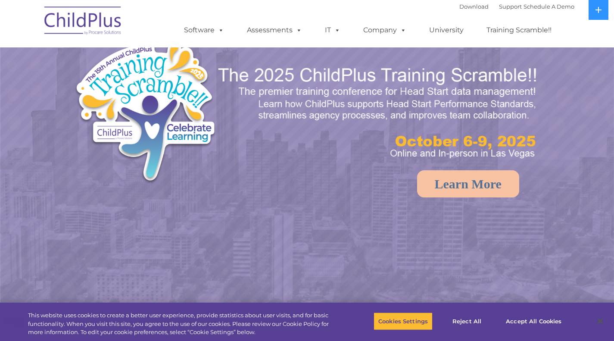  What do you see at coordinates (519, 30) in the screenshot?
I see `a: Training Scramble!!` at bounding box center [519, 30].